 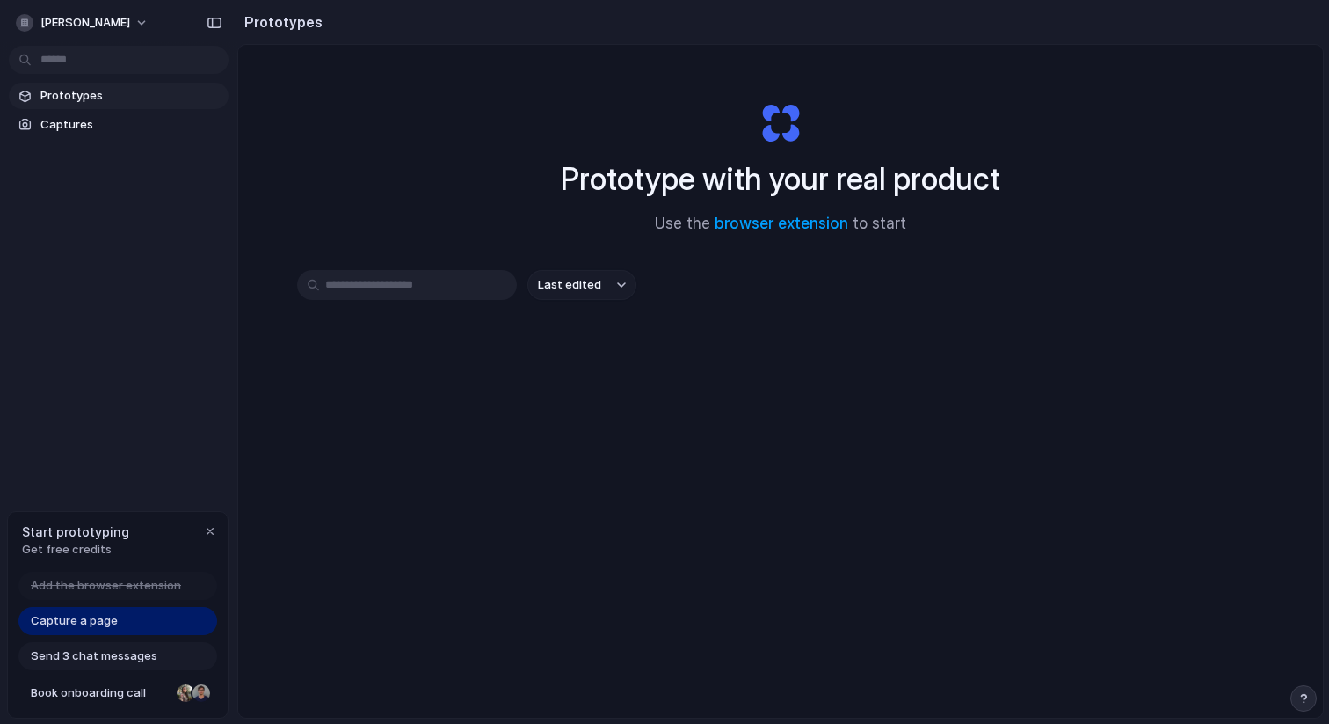 I want to click on a: browser extension, so click(x=782, y=223).